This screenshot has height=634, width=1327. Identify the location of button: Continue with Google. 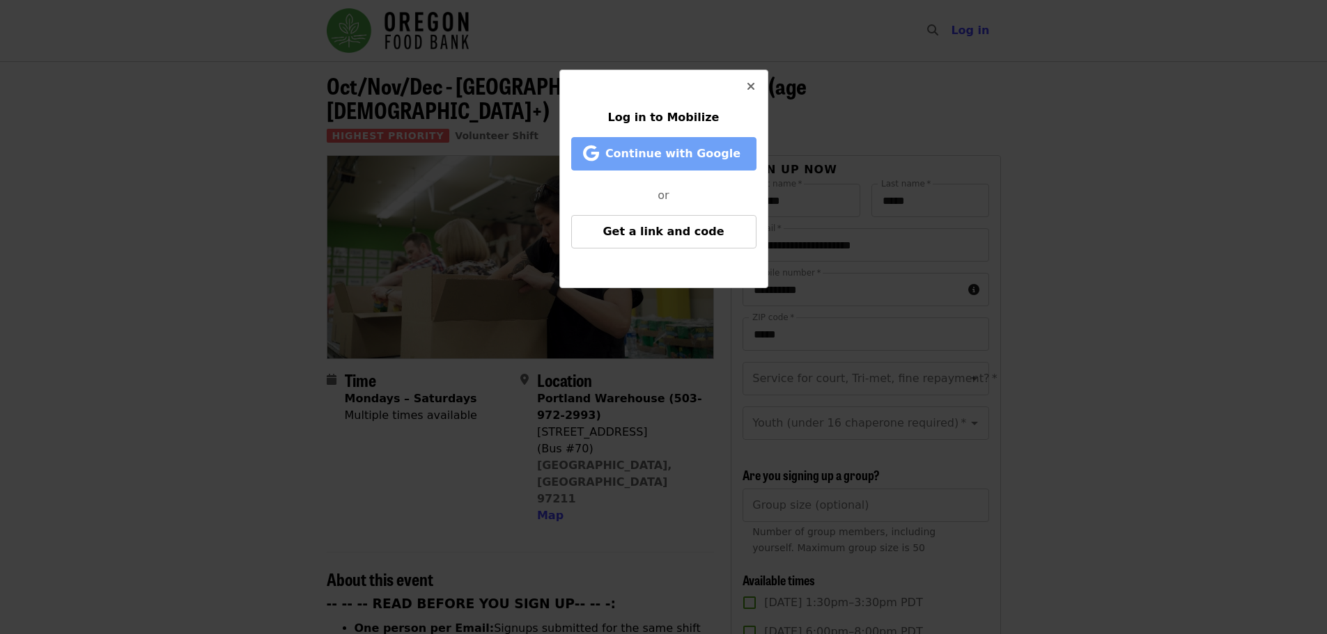
(664, 154).